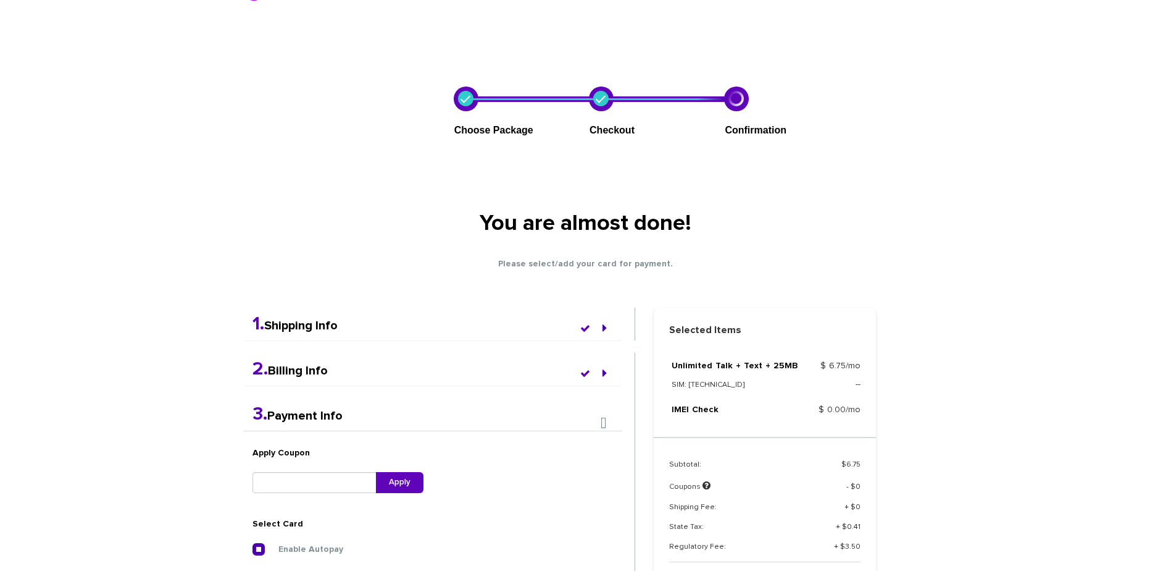 This screenshot has width=1171, height=571. Describe the element at coordinates (400, 482) in the screenshot. I see `button: Apply` at that location.